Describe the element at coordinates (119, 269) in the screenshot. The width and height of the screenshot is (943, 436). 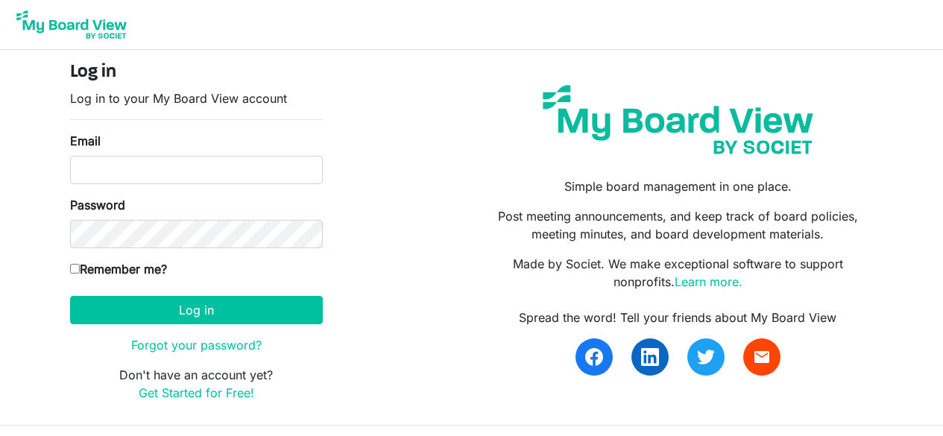
I see `label: Remember me?` at that location.